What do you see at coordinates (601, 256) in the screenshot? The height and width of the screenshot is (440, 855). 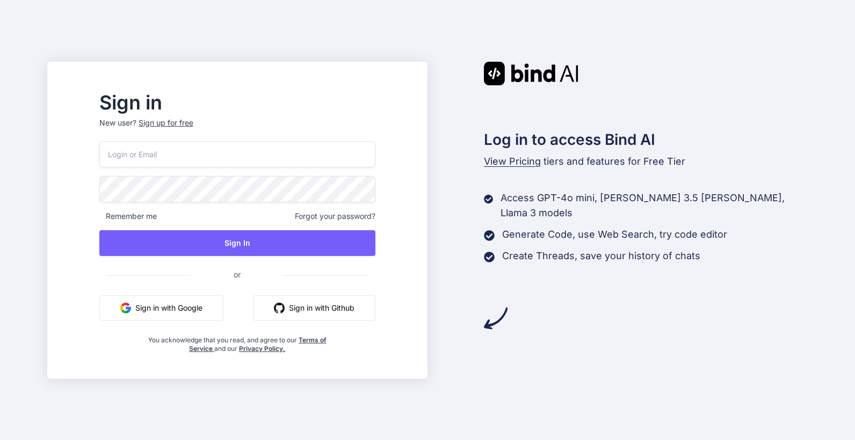 I see `p: Create Threads, save your history of chats` at bounding box center [601, 256].